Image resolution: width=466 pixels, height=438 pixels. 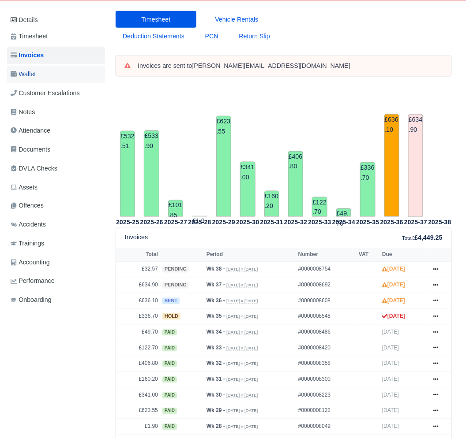 What do you see at coordinates (27, 244) in the screenshot?
I see `span: Trainings` at bounding box center [27, 244].